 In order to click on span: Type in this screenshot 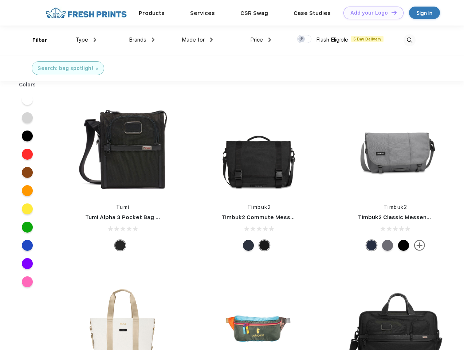, I will do `click(82, 40)`.